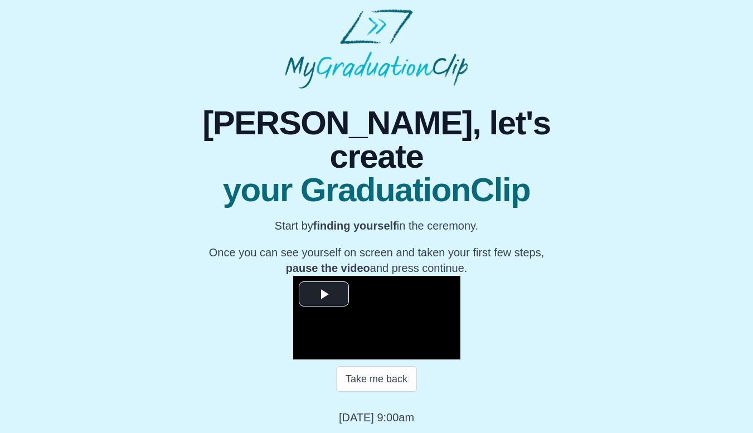 The height and width of the screenshot is (433, 753). What do you see at coordinates (377, 49) in the screenshot?
I see `img: MyGraduationClip` at bounding box center [377, 49].